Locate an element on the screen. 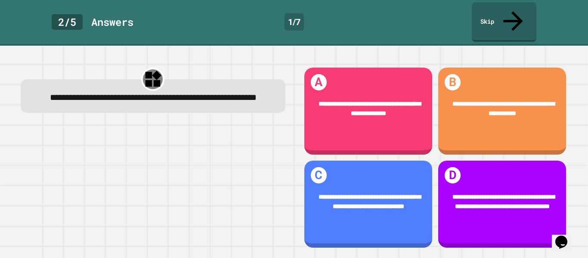  h1: C is located at coordinates (319, 175).